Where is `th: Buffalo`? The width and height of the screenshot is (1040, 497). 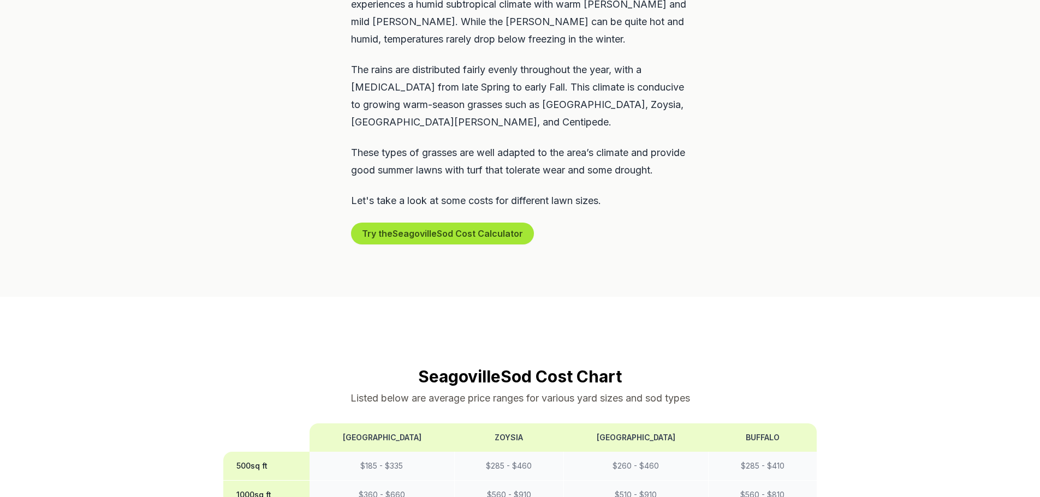 th: Buffalo is located at coordinates (762, 438).